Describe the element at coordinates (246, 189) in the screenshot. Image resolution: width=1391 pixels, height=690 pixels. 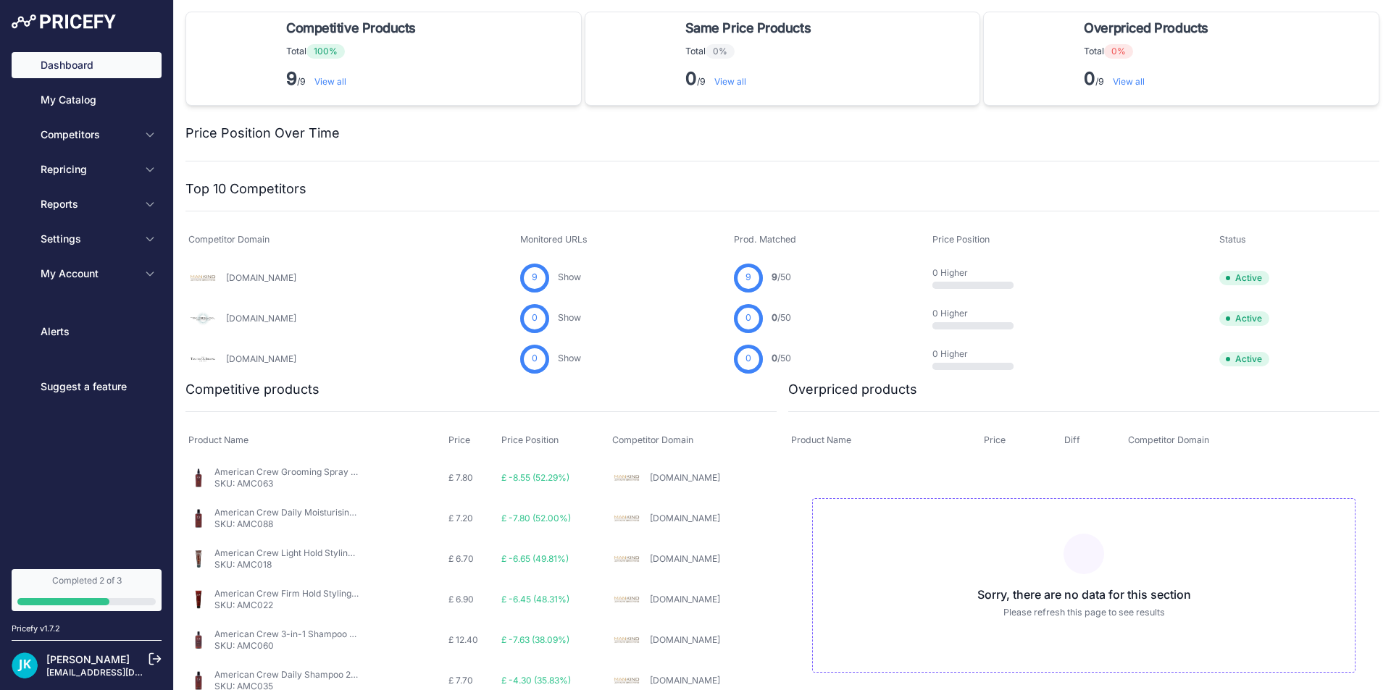
I see `h2: Top 10 Competitors` at that location.